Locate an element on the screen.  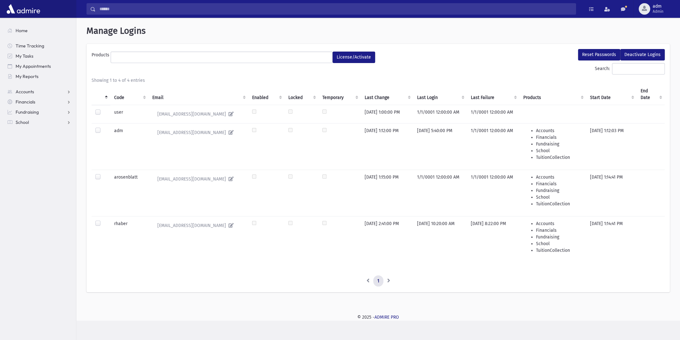
th: Last Login : activate to sort column ascending is located at coordinates (440, 94).